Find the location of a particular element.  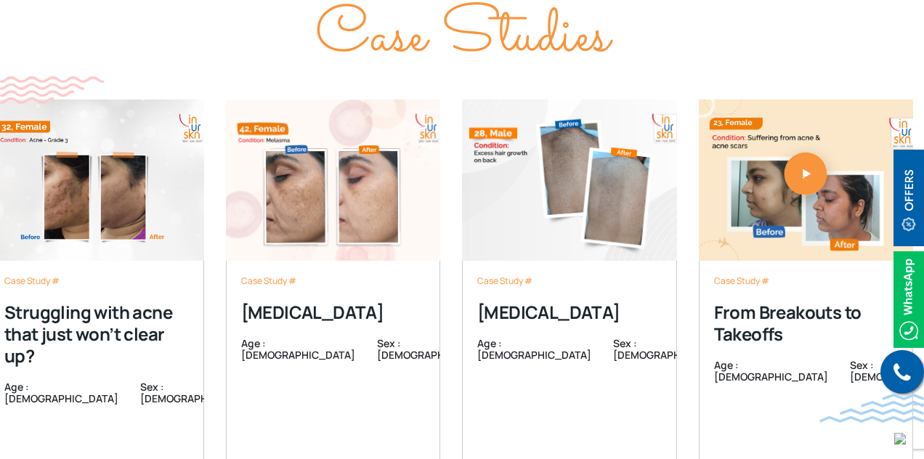

img: Whatsappicon is located at coordinates (908, 299).